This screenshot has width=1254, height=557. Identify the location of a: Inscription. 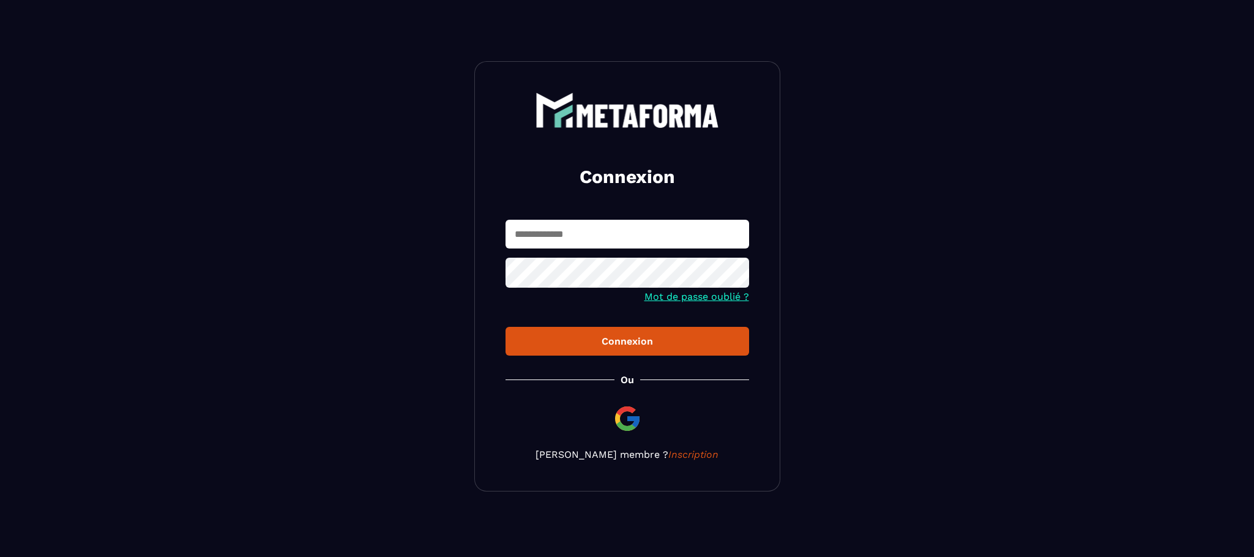
(693, 454).